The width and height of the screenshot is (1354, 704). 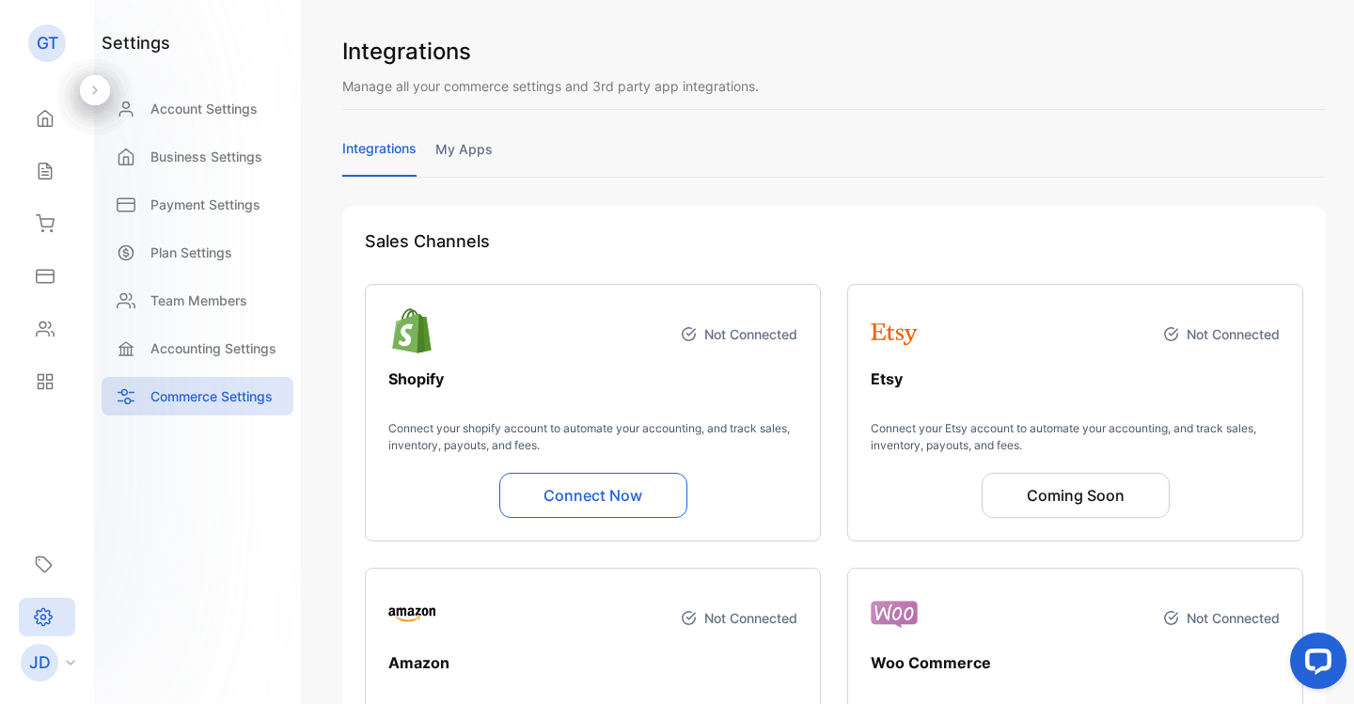 I want to click on p: Plan Settings, so click(x=191, y=252).